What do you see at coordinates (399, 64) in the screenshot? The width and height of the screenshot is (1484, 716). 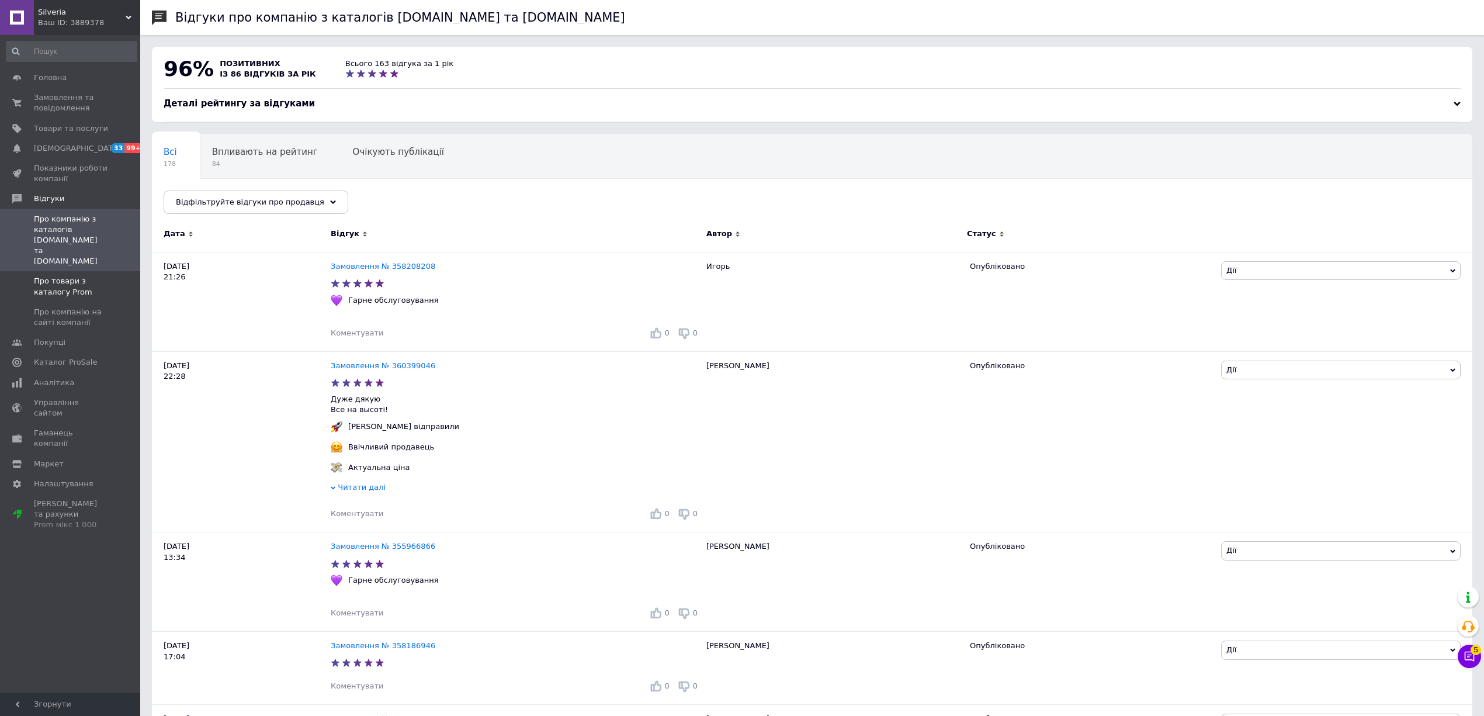 I see `div: Всього 163 відгука за 1 рік` at bounding box center [399, 64].